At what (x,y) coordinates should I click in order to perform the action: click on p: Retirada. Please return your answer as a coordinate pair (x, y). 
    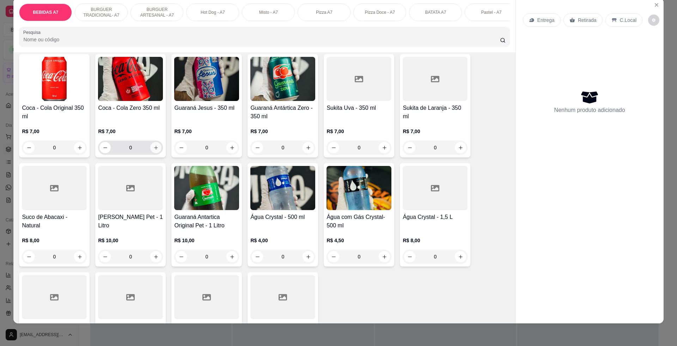
    Looking at the image, I should click on (587, 20).